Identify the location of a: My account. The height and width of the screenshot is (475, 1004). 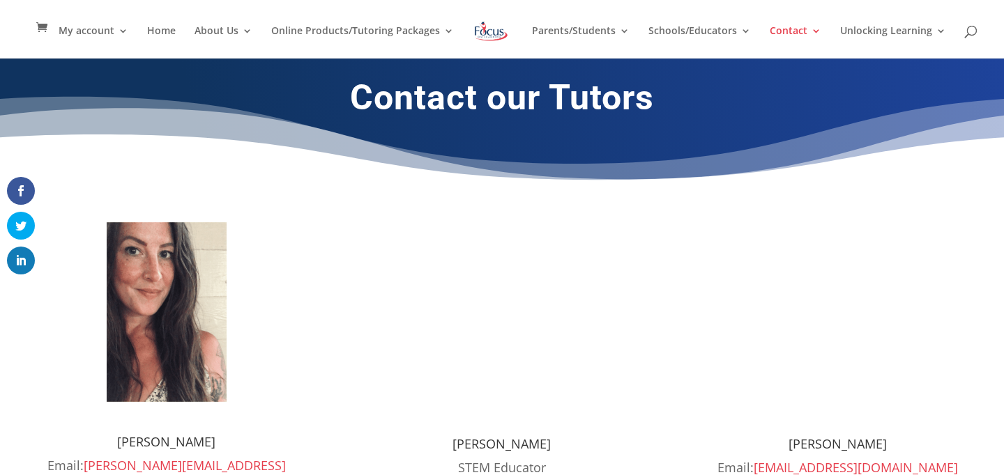
(93, 42).